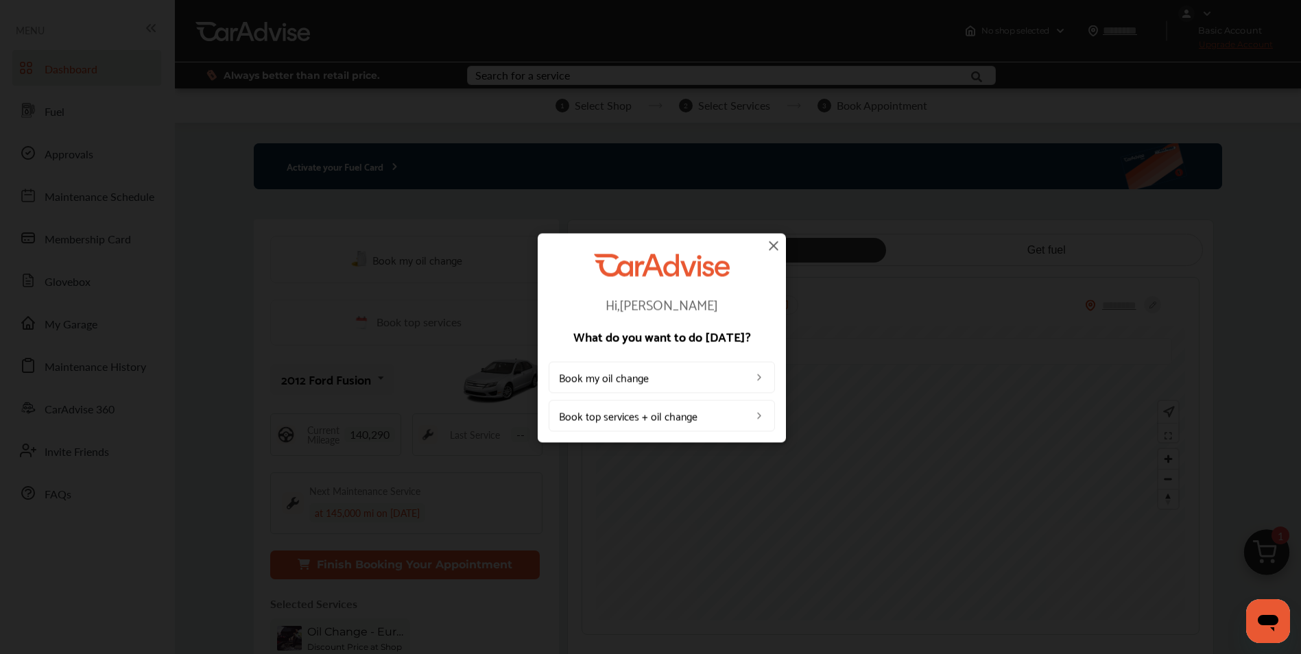 The width and height of the screenshot is (1301, 654). Describe the element at coordinates (662, 265) in the screenshot. I see `img: CarAdvise Logo` at that location.